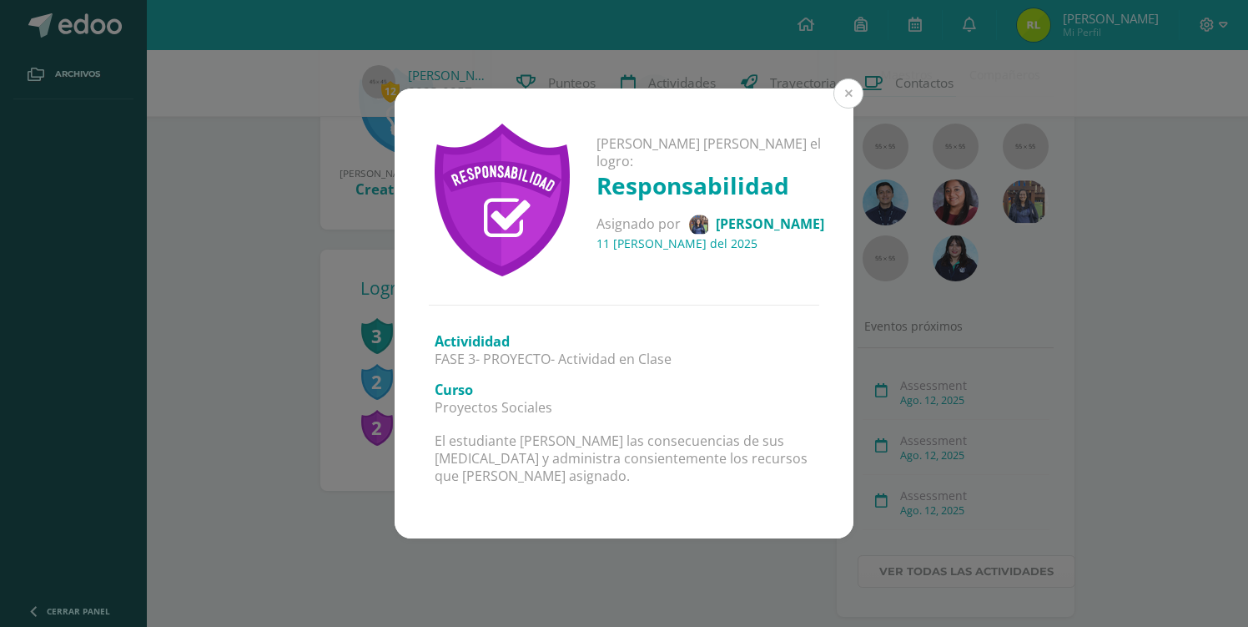  Describe the element at coordinates (699, 224) in the screenshot. I see `img: 2c5fbf2d9c5fce92aadbc97e381d6d41.png` at that location.